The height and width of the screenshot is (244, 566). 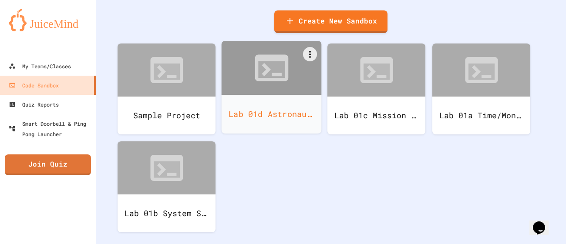 I want to click on a: Lab 01b System Status, so click(x=166, y=187).